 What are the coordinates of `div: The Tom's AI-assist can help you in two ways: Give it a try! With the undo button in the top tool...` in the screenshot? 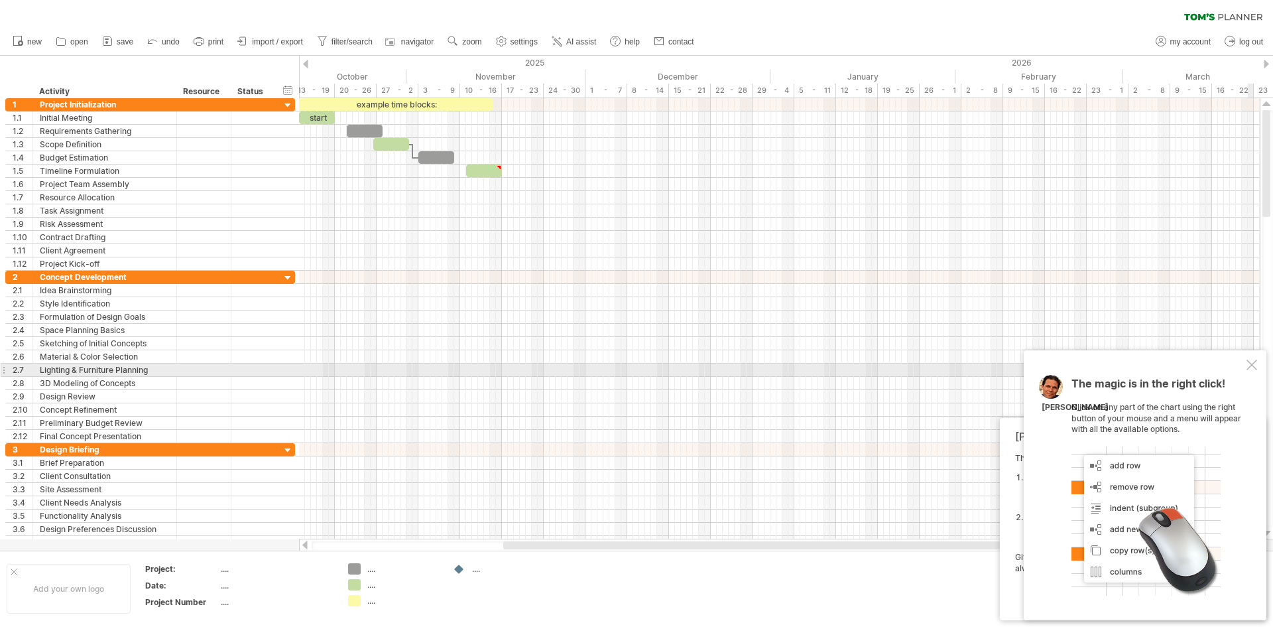 It's located at (1129, 530).